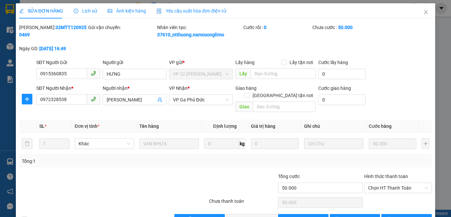 Image resolution: width=451 pixels, height=217 pixels. Describe the element at coordinates (149, 126) in the screenshot. I see `span: Tên hàng` at that location.